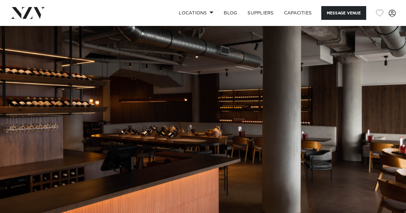 Image resolution: width=406 pixels, height=213 pixels. What do you see at coordinates (28, 13) in the screenshot?
I see `img: nzv-logo.png` at bounding box center [28, 13].